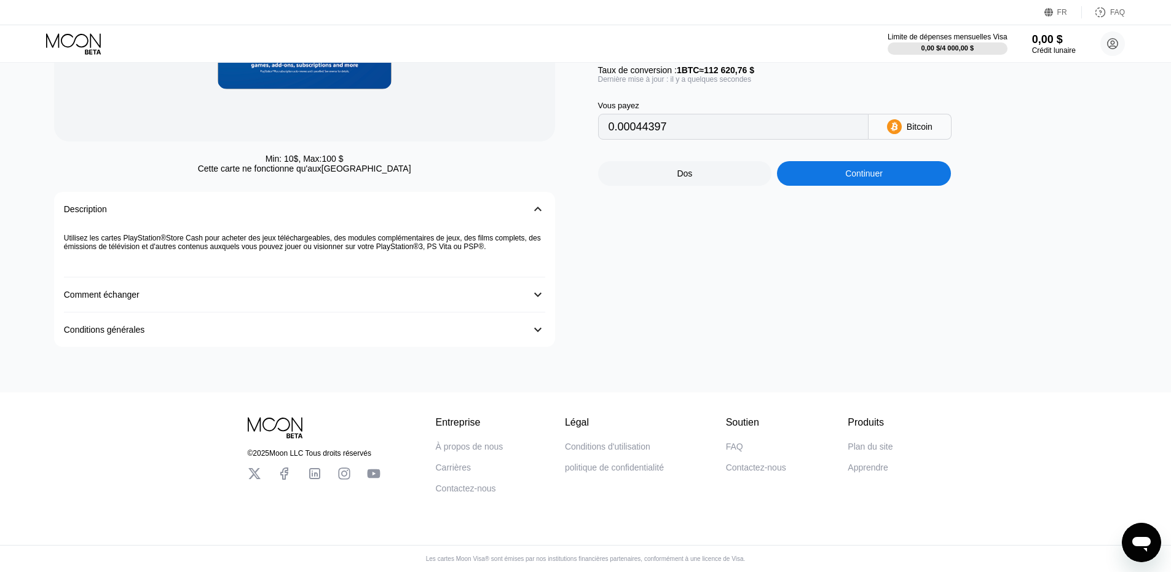 This screenshot has height=572, width=1171. I want to click on font: , Max:, so click(310, 159).